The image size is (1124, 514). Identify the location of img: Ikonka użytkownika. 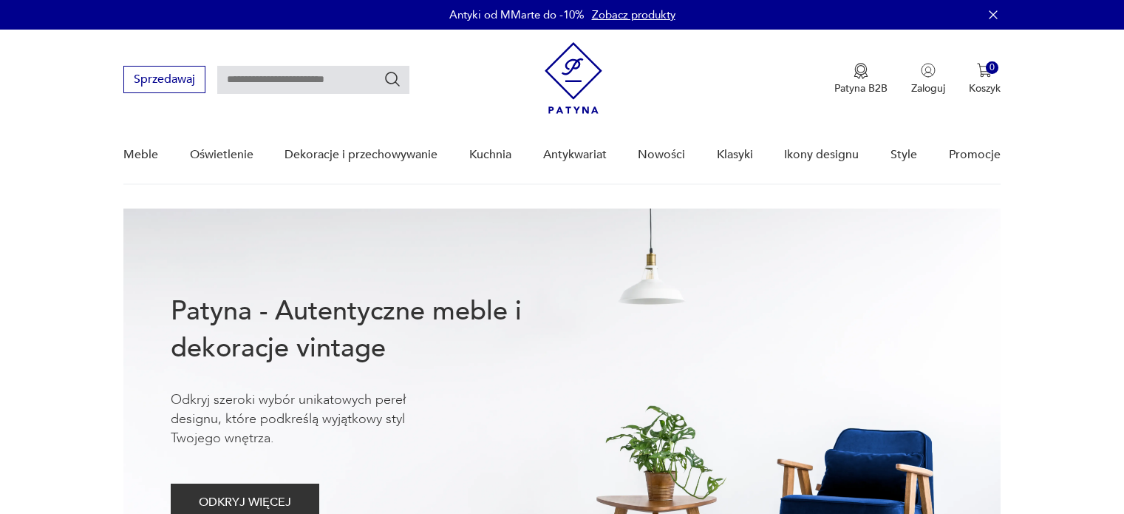
(928, 70).